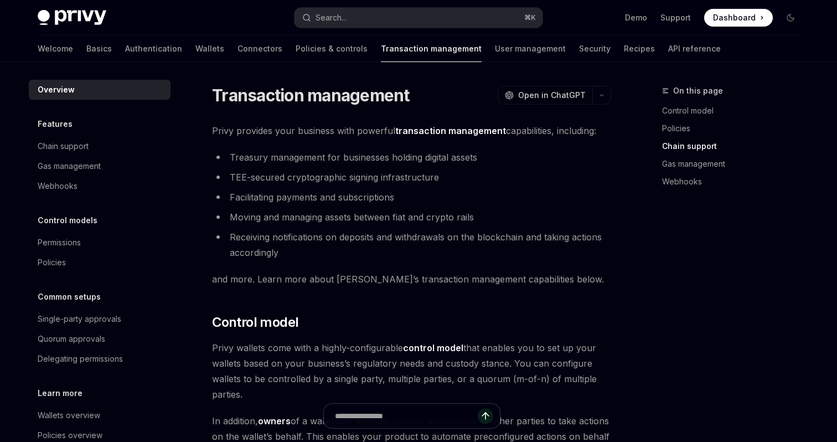 Image resolution: width=837 pixels, height=442 pixels. What do you see at coordinates (60, 393) in the screenshot?
I see `h5: Learn more` at bounding box center [60, 393].